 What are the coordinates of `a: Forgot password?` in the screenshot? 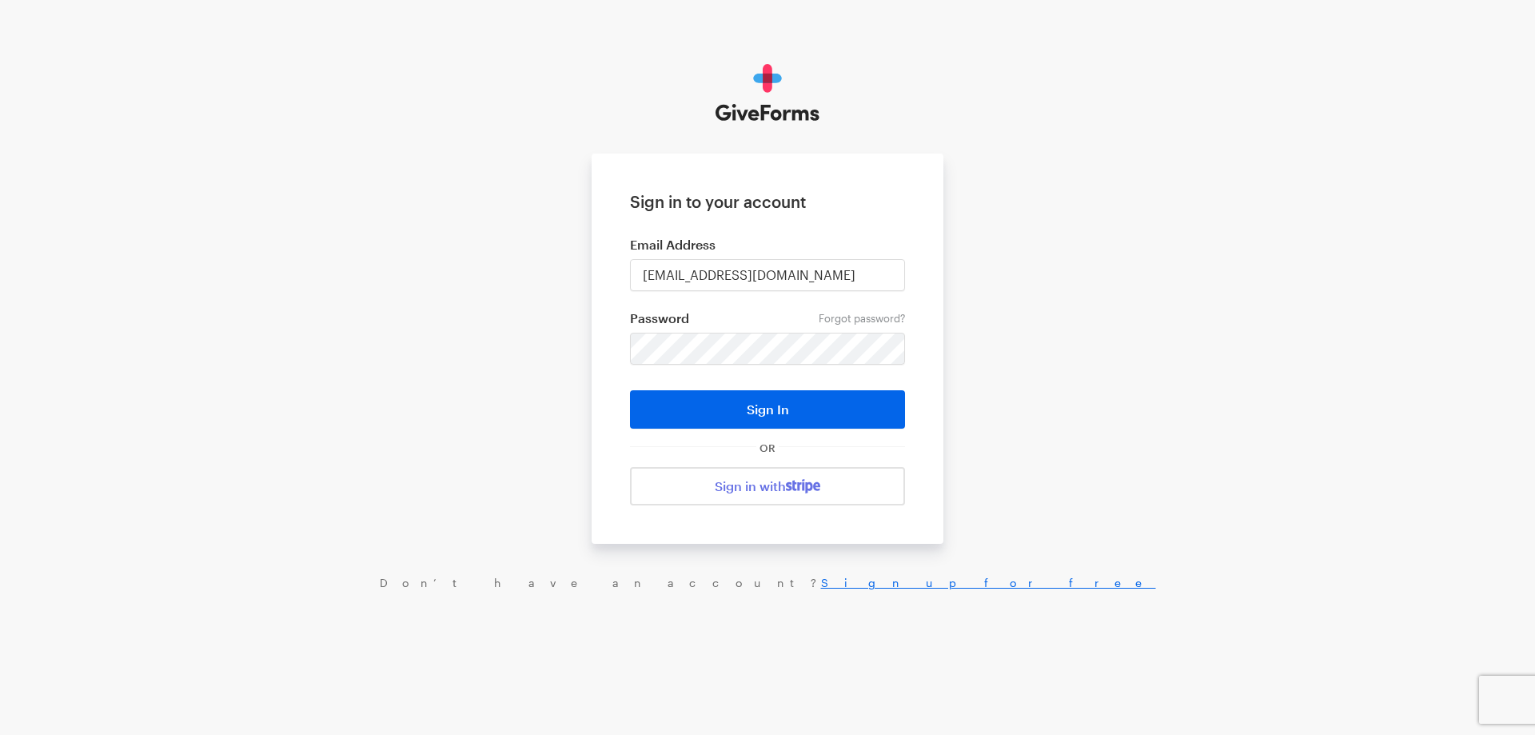 It's located at (862, 318).